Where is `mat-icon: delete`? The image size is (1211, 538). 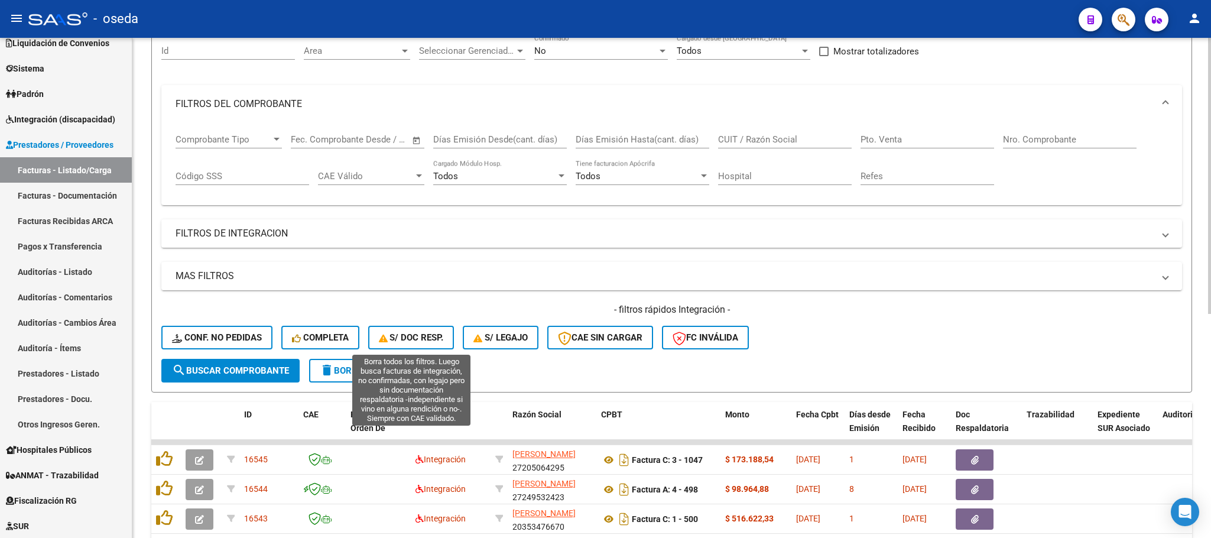
mat-icon: delete is located at coordinates (327, 370).